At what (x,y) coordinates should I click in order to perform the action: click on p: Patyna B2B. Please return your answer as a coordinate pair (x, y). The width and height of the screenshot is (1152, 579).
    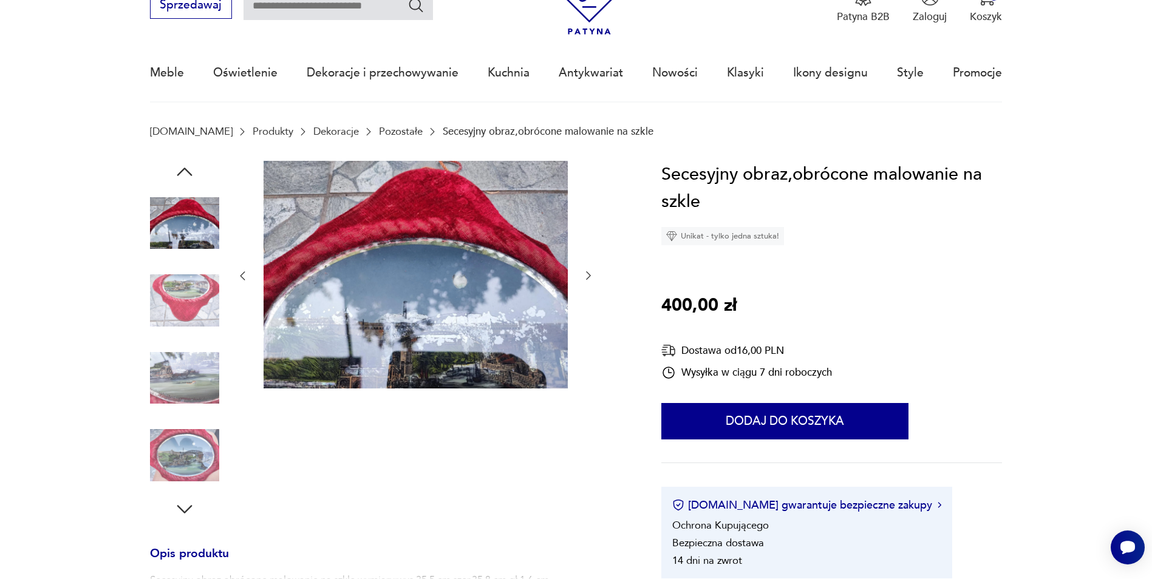
    Looking at the image, I should click on (863, 16).